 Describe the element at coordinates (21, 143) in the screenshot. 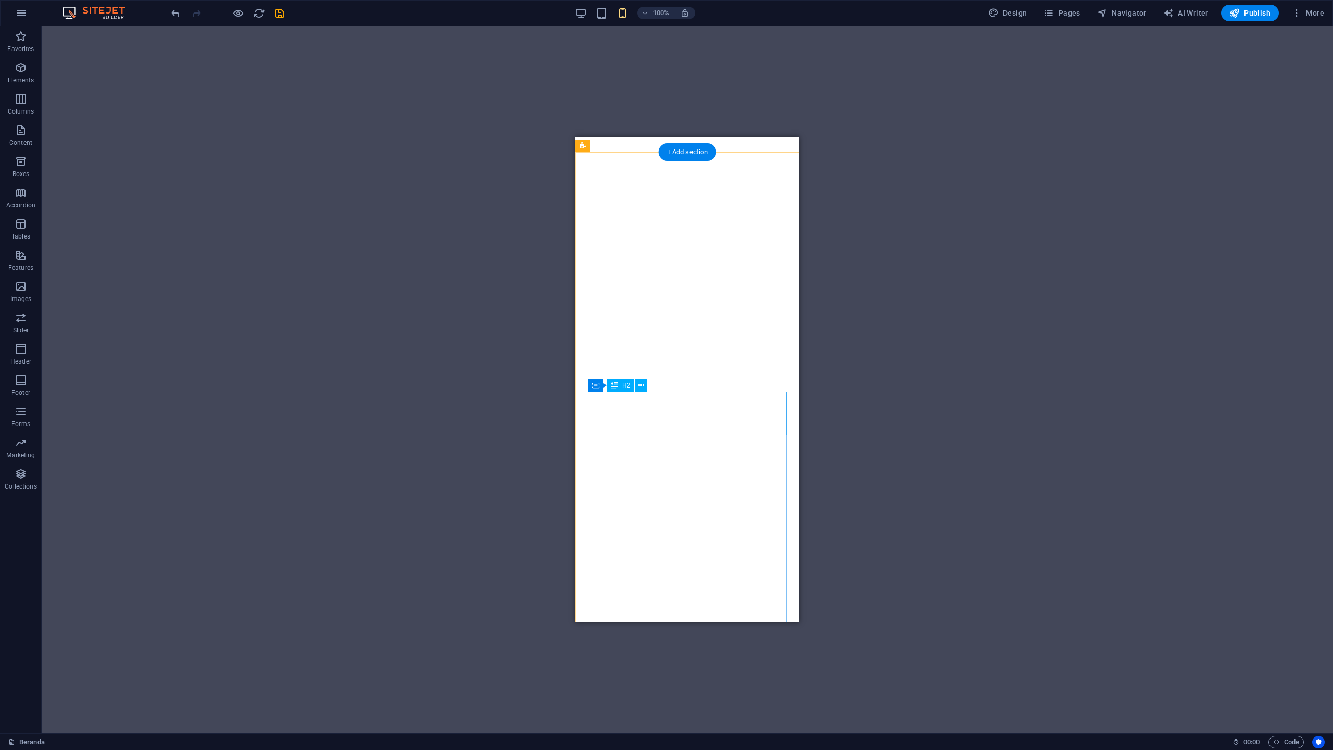

I see `p: Content` at that location.